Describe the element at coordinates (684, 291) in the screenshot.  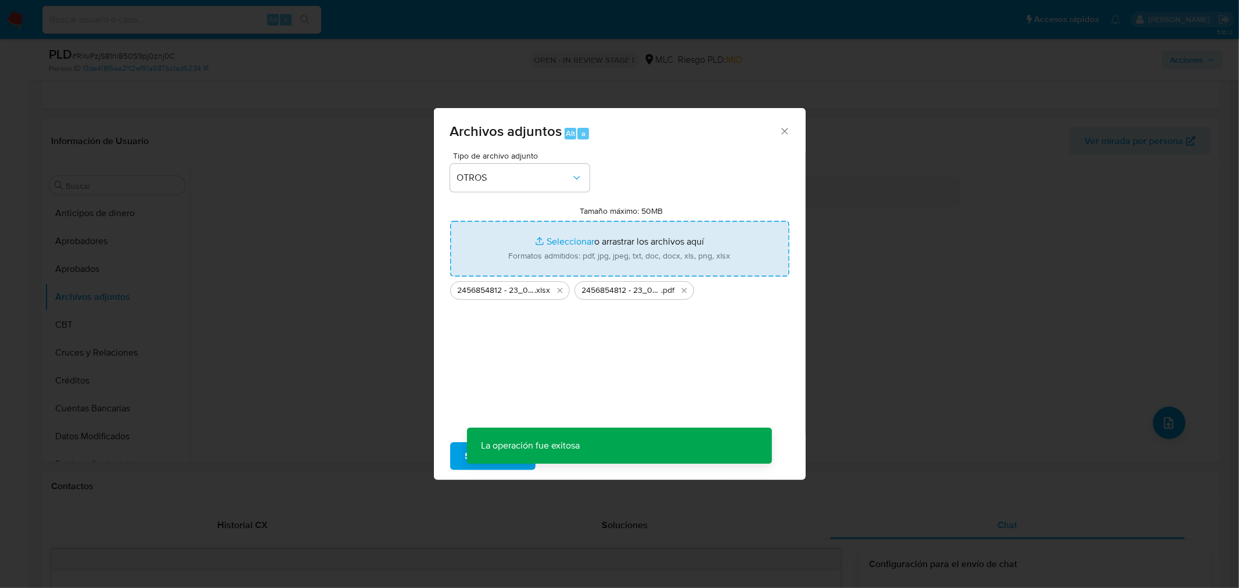
I see `button: Eliminar 2456854812 - 23_09_2025.pdf` at that location.